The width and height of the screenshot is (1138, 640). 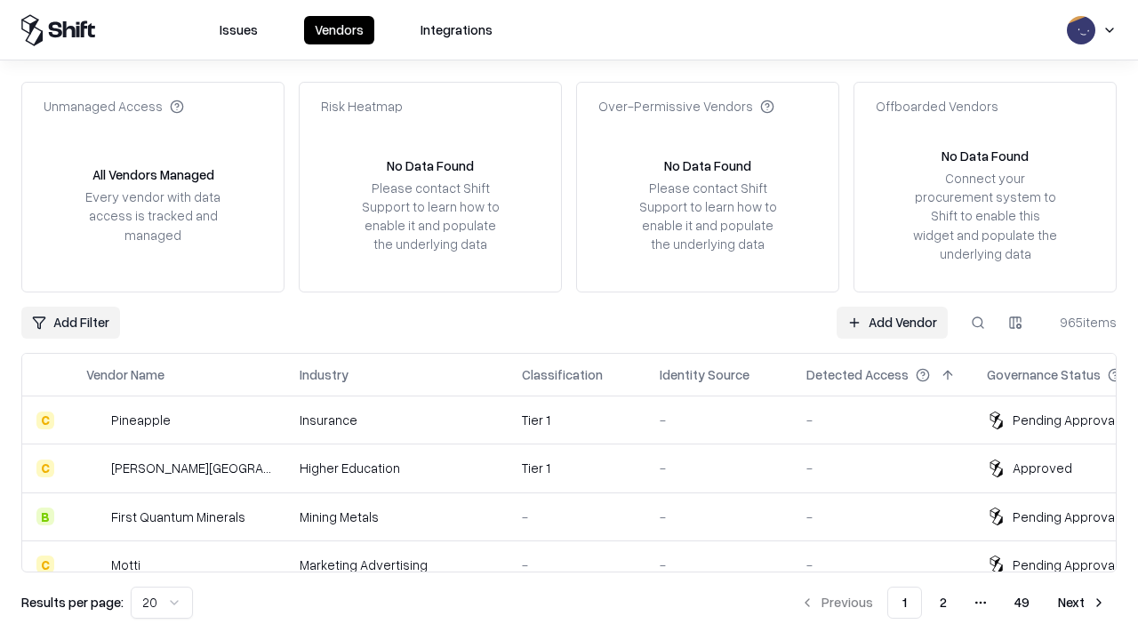 I want to click on div: B, so click(x=45, y=517).